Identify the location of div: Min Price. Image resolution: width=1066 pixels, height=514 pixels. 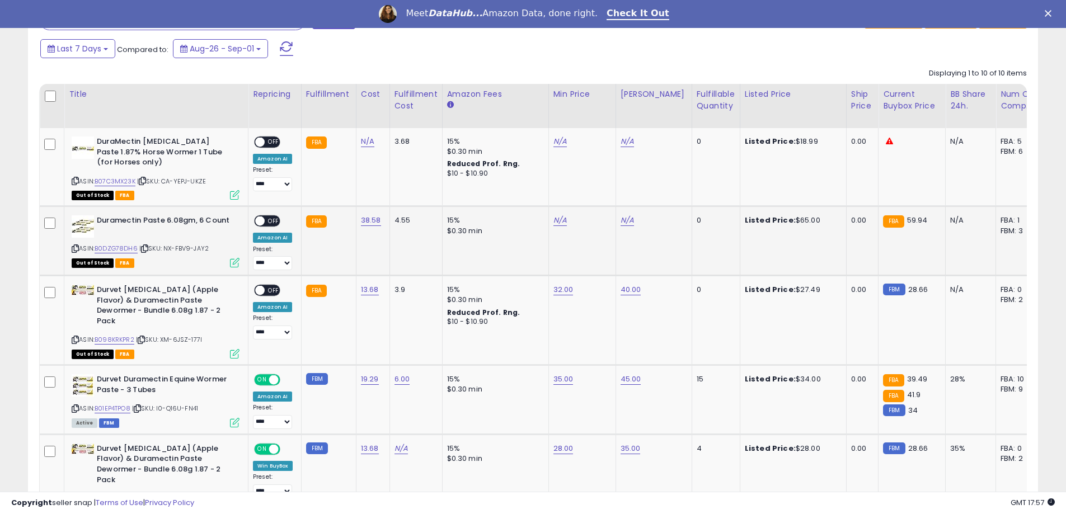
(582, 94).